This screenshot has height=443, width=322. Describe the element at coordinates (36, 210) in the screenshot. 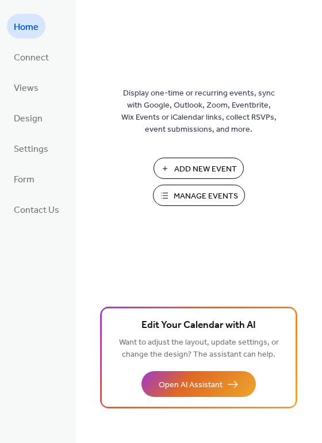

I see `span: Contact Us` at that location.